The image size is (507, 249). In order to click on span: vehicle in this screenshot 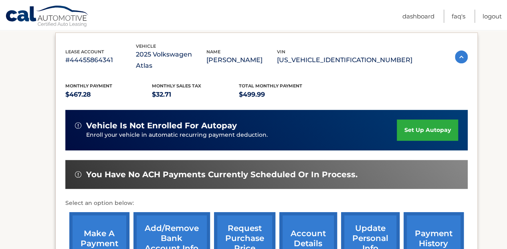, I will do `click(146, 46)`.